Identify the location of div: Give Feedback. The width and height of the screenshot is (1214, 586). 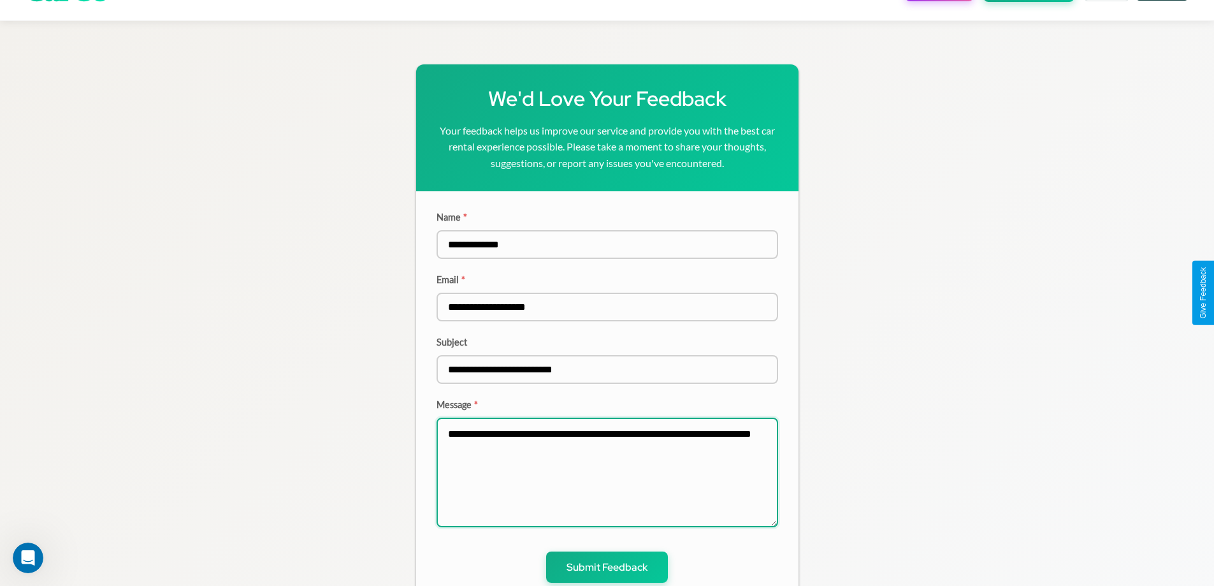
(1203, 292).